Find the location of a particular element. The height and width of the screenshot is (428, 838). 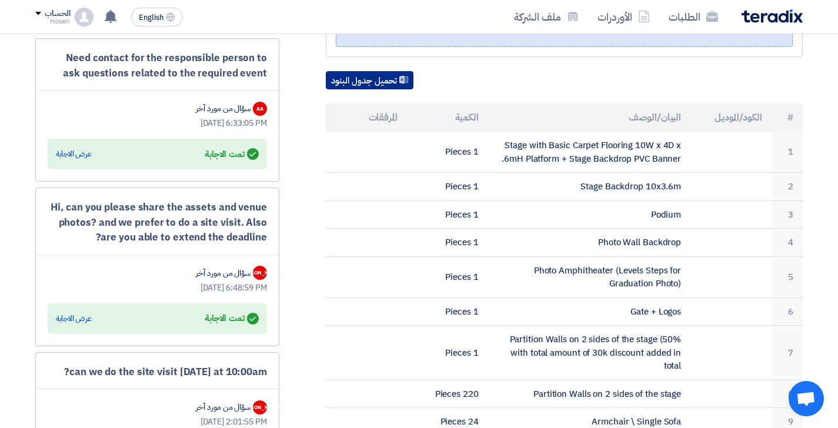

td: Partition Walls on 2 sides of the stage (50% with total amount of 30k discount added in total is located at coordinates (590, 353).